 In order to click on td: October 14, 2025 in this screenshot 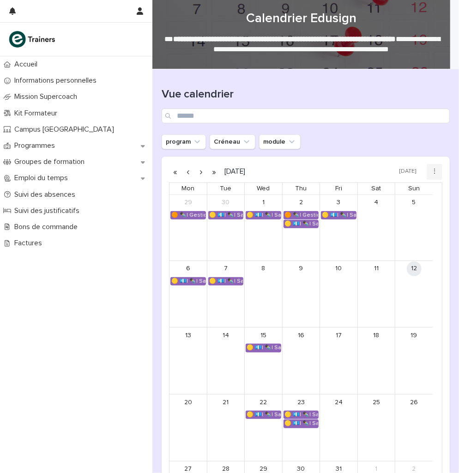, I will do `click(225, 361)`.